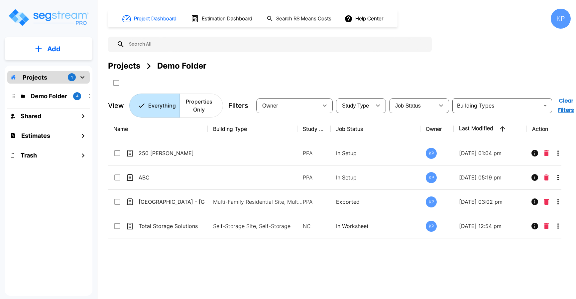  I want to click on p: Demo Folder, so click(49, 96).